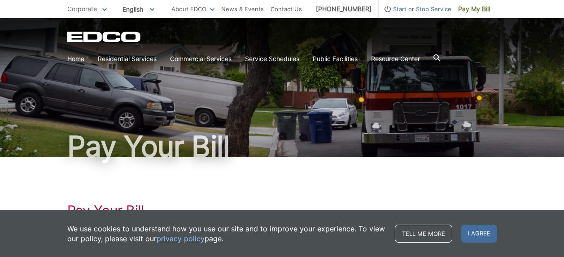  I want to click on a: Commercial Services, so click(200, 59).